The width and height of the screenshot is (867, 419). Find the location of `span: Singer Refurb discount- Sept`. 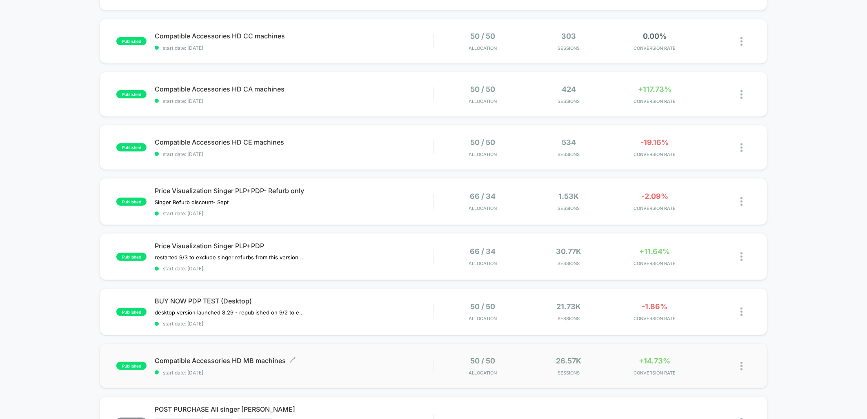

span: Singer Refurb discount- Sept is located at coordinates (191, 202).